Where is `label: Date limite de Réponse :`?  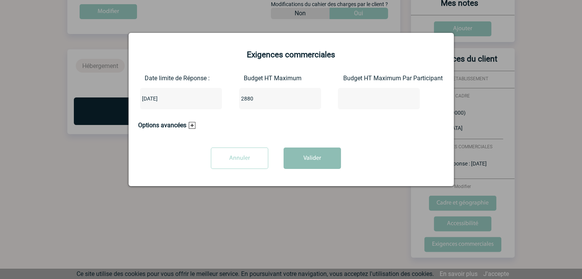
label: Date limite de Réponse : is located at coordinates (153, 78).